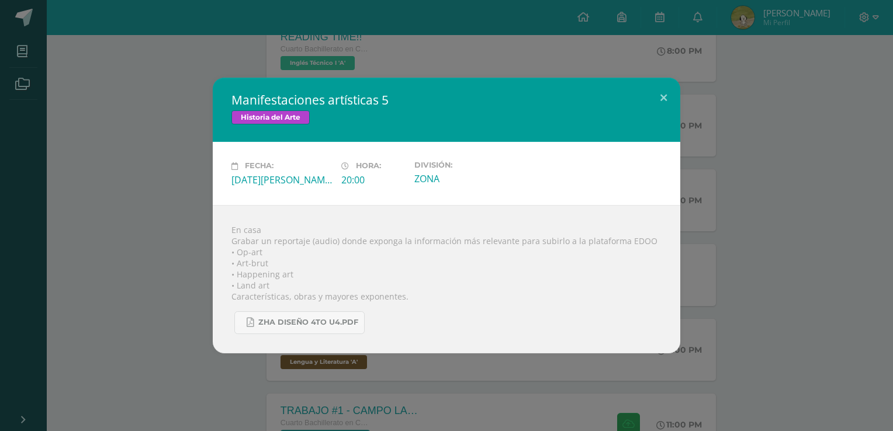  I want to click on label: División:, so click(465, 165).